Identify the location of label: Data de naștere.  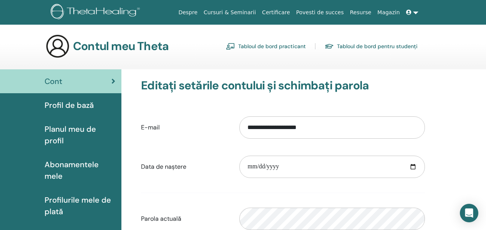
(185, 166).